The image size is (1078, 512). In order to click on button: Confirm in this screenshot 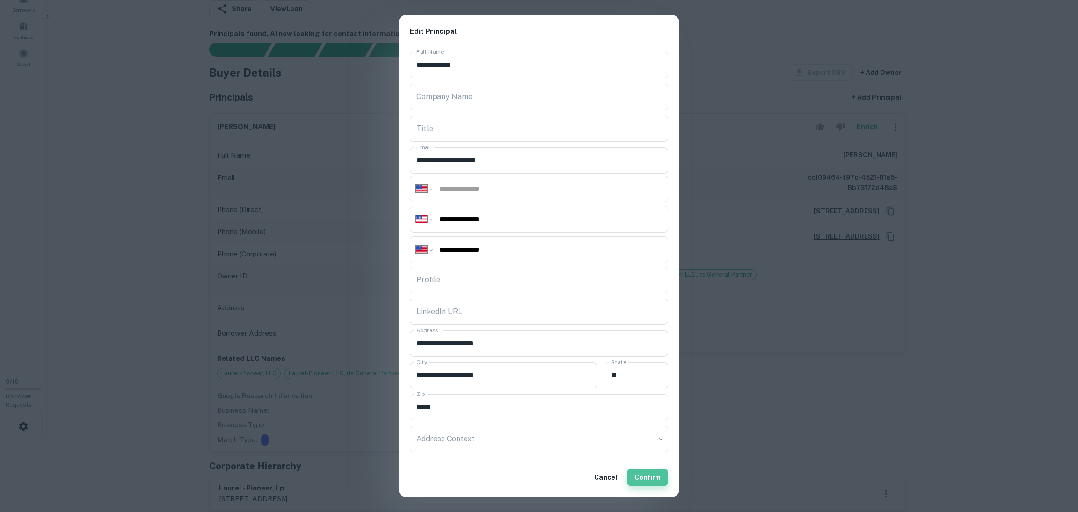, I will do `click(648, 477)`.